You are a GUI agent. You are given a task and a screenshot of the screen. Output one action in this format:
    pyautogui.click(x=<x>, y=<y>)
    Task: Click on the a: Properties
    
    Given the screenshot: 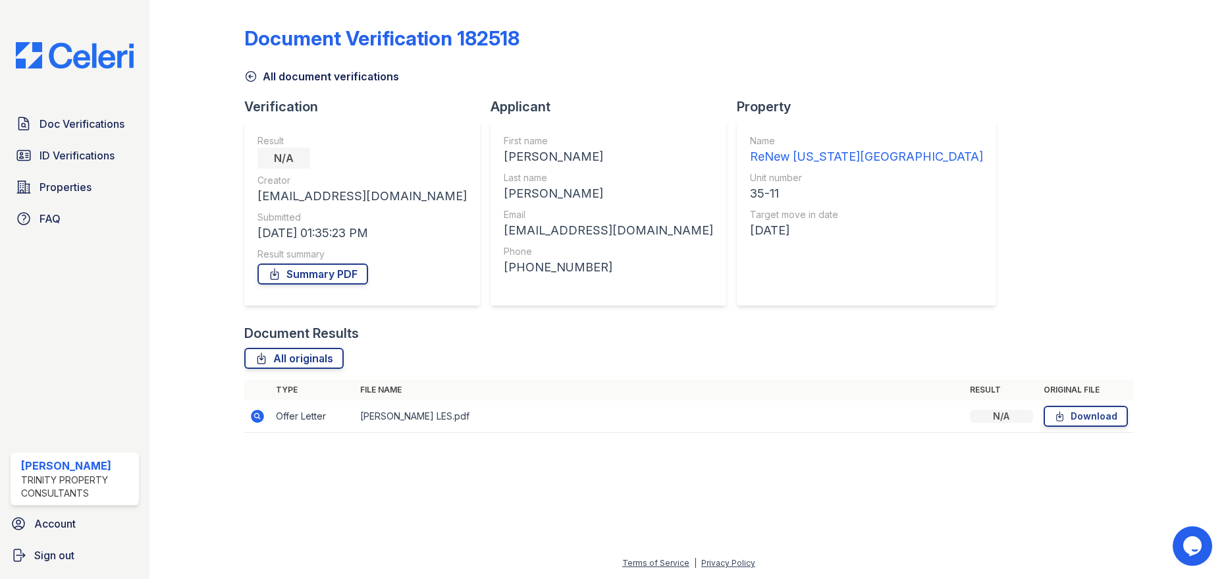 What is the action you would take?
    pyautogui.click(x=74, y=187)
    